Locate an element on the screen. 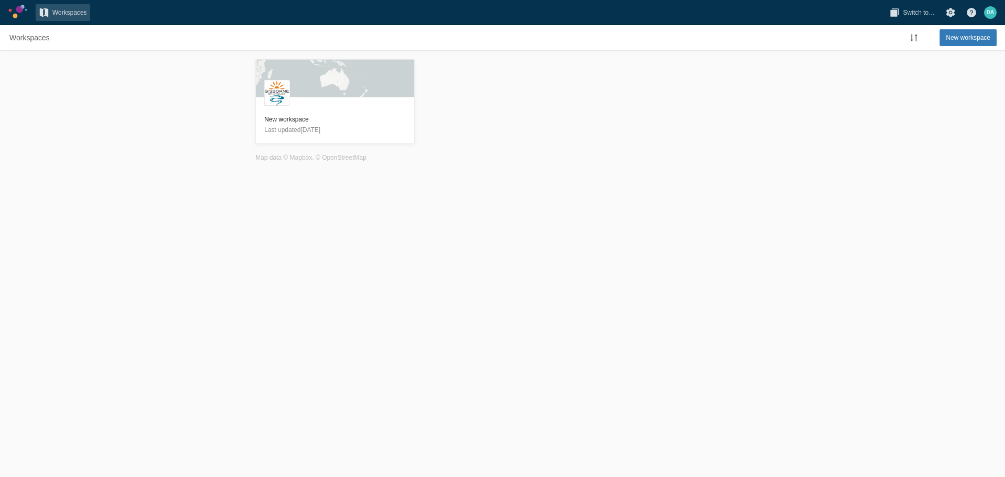  li: Map data © , © is located at coordinates (503, 158).